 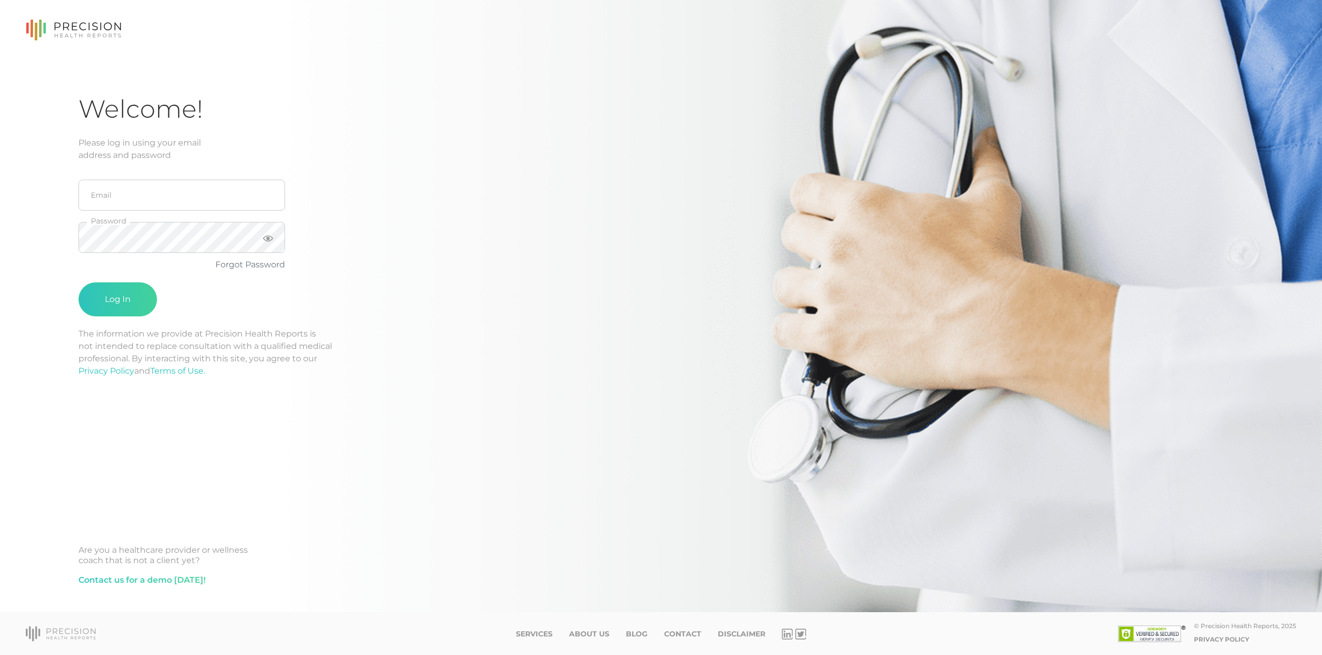 What do you see at coordinates (250, 264) in the screenshot?
I see `a: Forgot Password` at bounding box center [250, 264].